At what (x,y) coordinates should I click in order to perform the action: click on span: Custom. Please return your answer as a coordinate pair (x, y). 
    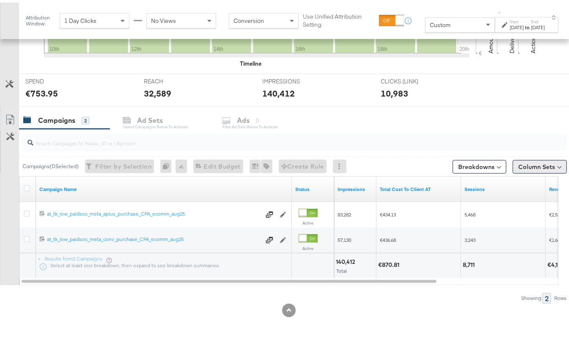
    Looking at the image, I should click on (440, 22).